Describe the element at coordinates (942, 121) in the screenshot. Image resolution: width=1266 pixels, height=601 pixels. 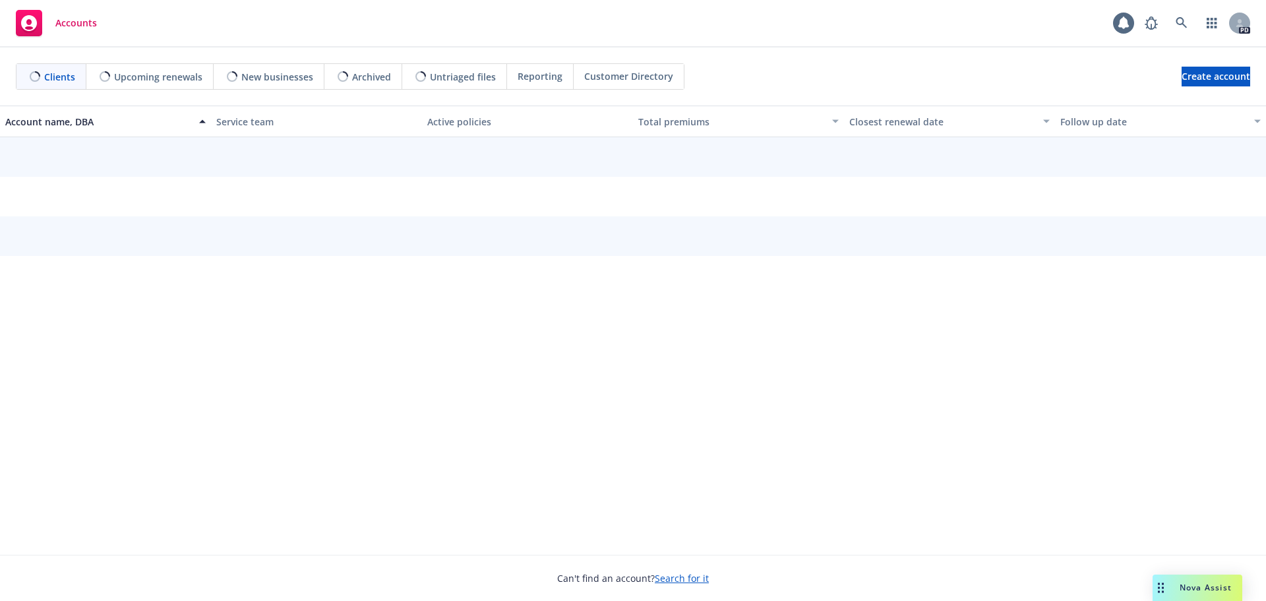
I see `div: Closest renewal date` at that location.